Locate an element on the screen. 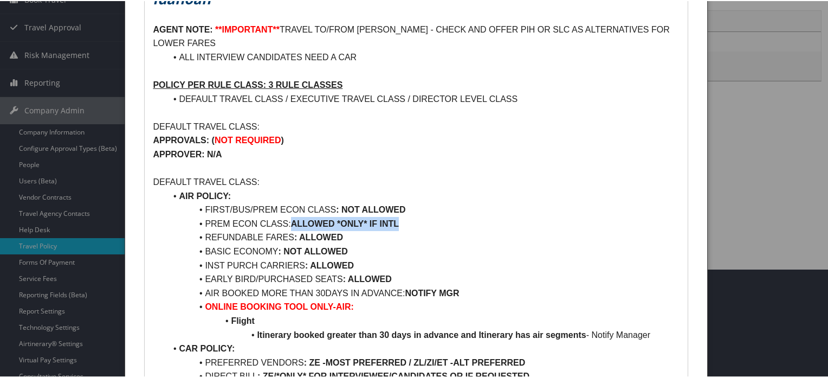 Image resolution: width=828 pixels, height=377 pixels. li: REFUNDABLE FARES is located at coordinates (422, 236).